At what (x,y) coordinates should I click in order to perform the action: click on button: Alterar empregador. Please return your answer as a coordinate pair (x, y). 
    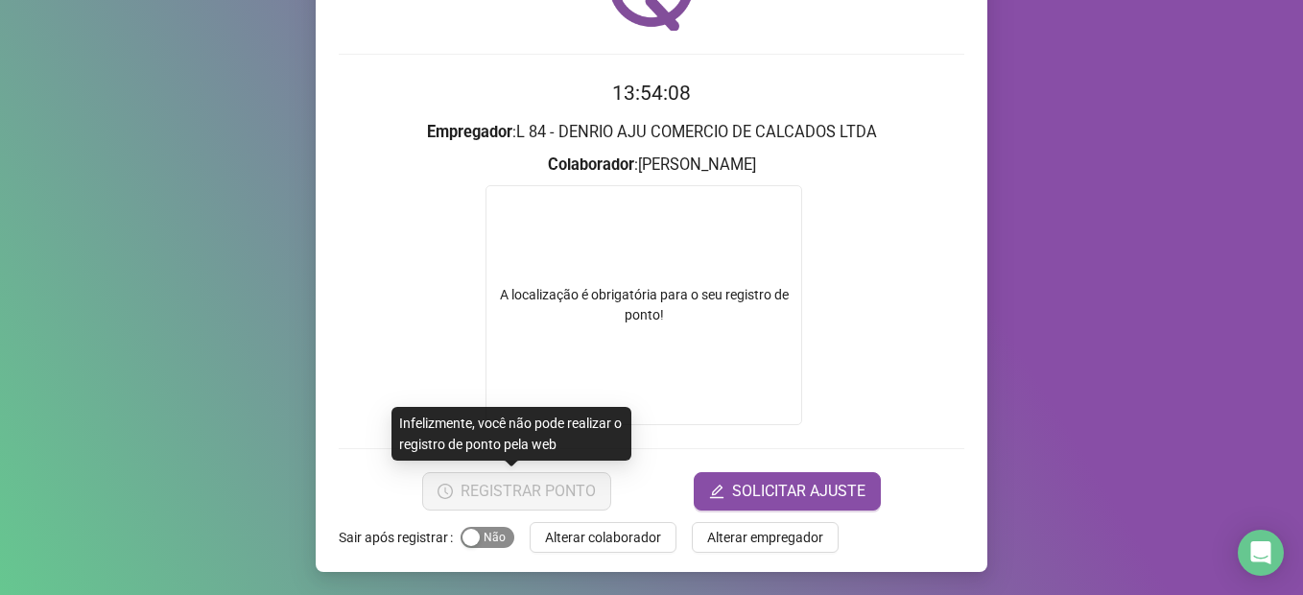
    Looking at the image, I should click on (765, 538).